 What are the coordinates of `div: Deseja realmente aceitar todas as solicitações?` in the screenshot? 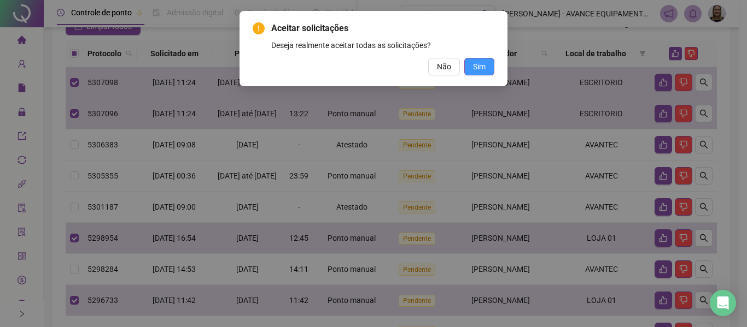 It's located at (383, 45).